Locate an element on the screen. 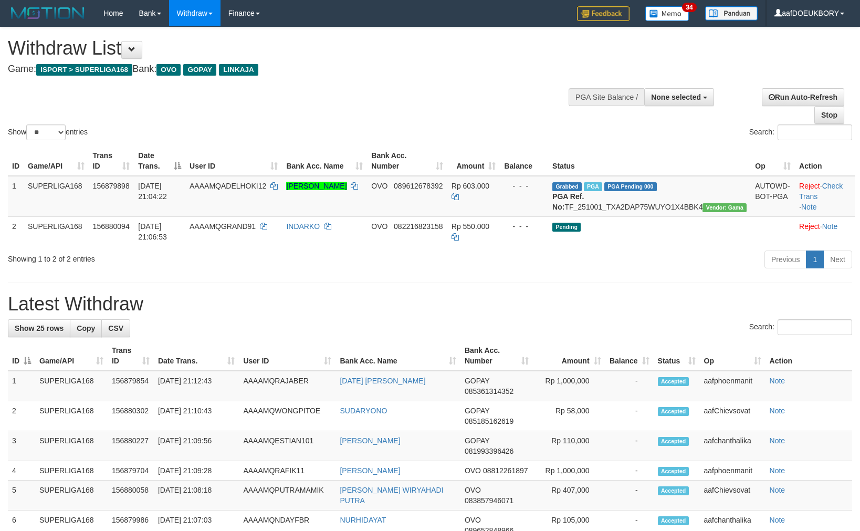 The height and width of the screenshot is (531, 860). label: Search: is located at coordinates (801, 132).